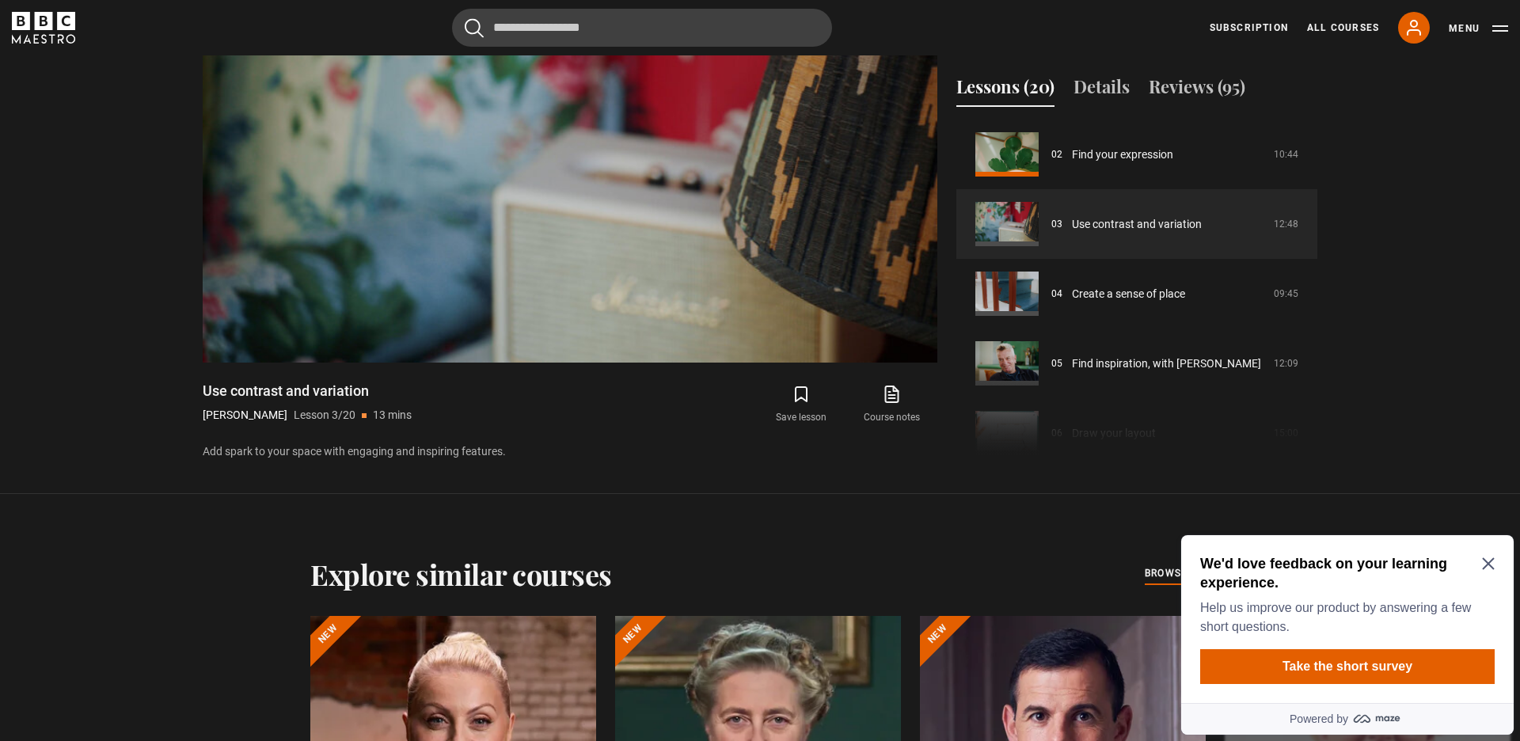 Image resolution: width=1520 pixels, height=741 pixels. Describe the element at coordinates (474, 28) in the screenshot. I see `button: Submit the search query` at that location.